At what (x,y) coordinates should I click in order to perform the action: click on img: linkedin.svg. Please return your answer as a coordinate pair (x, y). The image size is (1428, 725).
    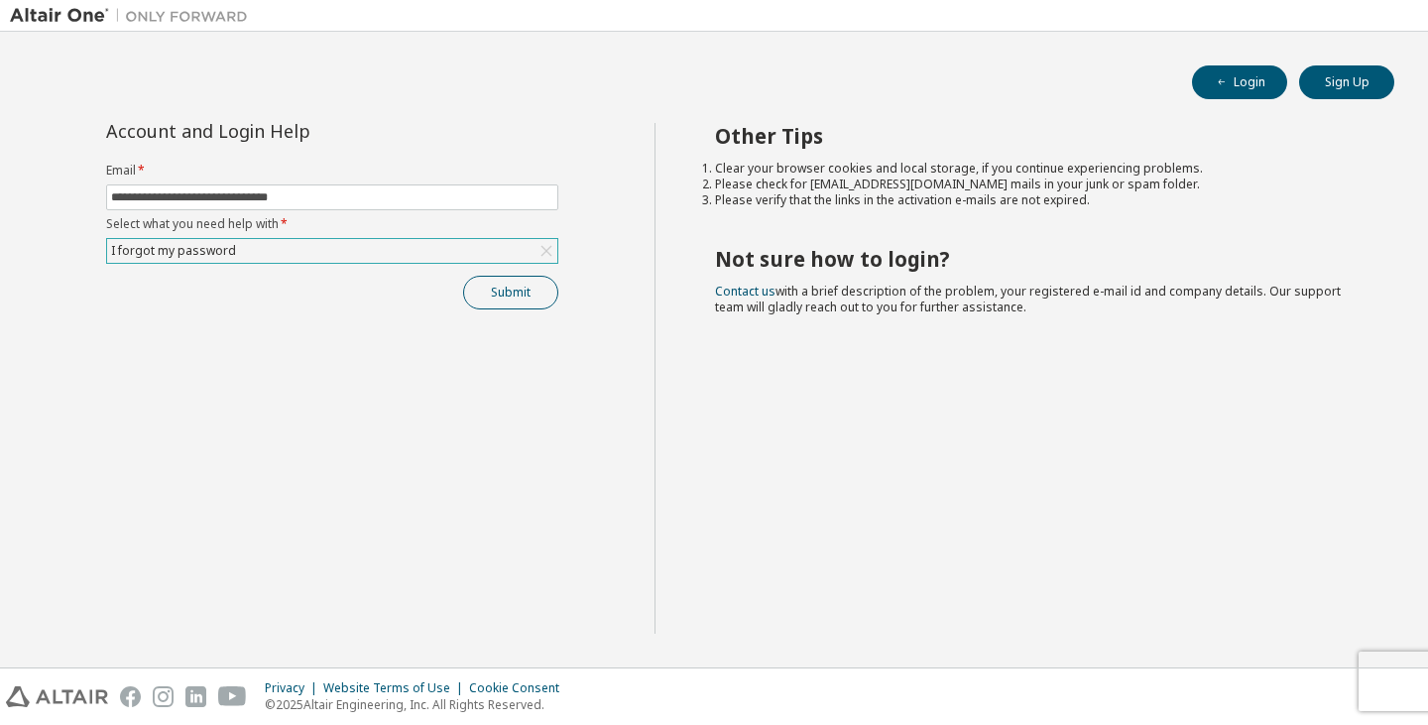
    Looking at the image, I should click on (195, 696).